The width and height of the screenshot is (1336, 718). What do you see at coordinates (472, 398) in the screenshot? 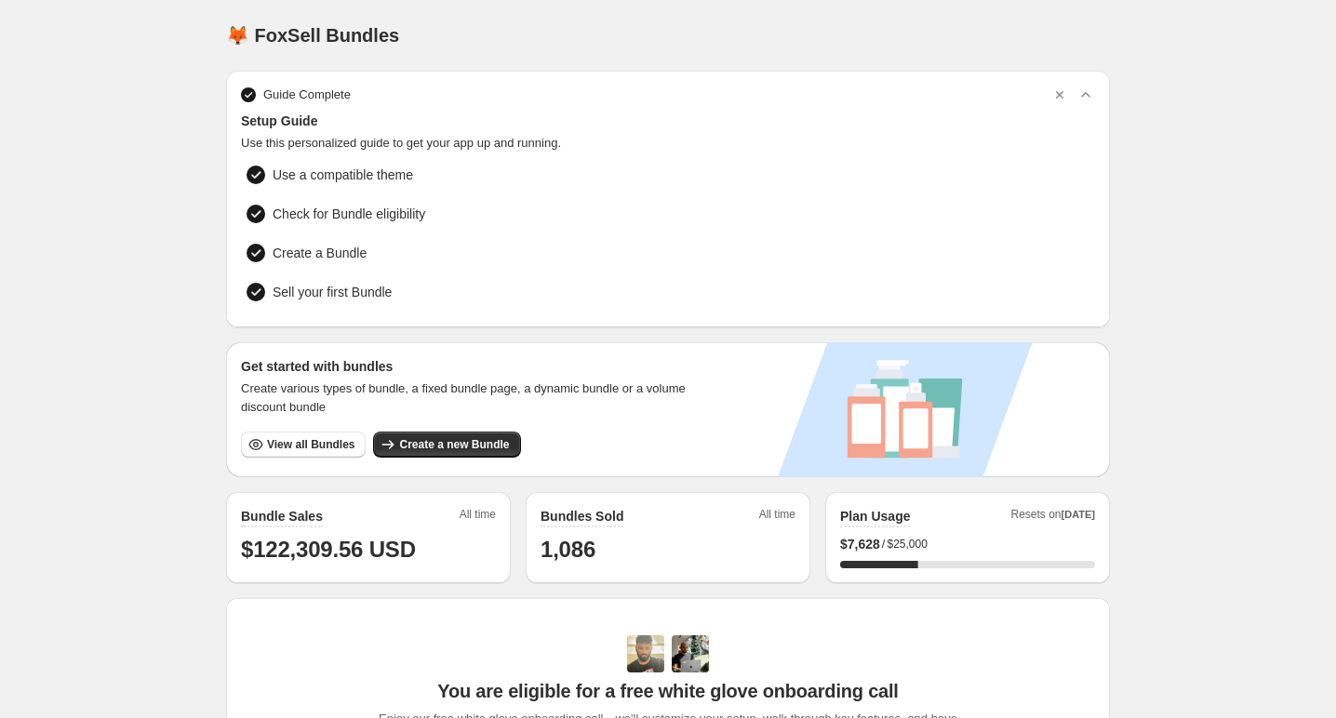
I see `span: Create various types of bundle, a fixed bundle page, a dynamic bundle or a volume discount bundle` at bounding box center [472, 398].